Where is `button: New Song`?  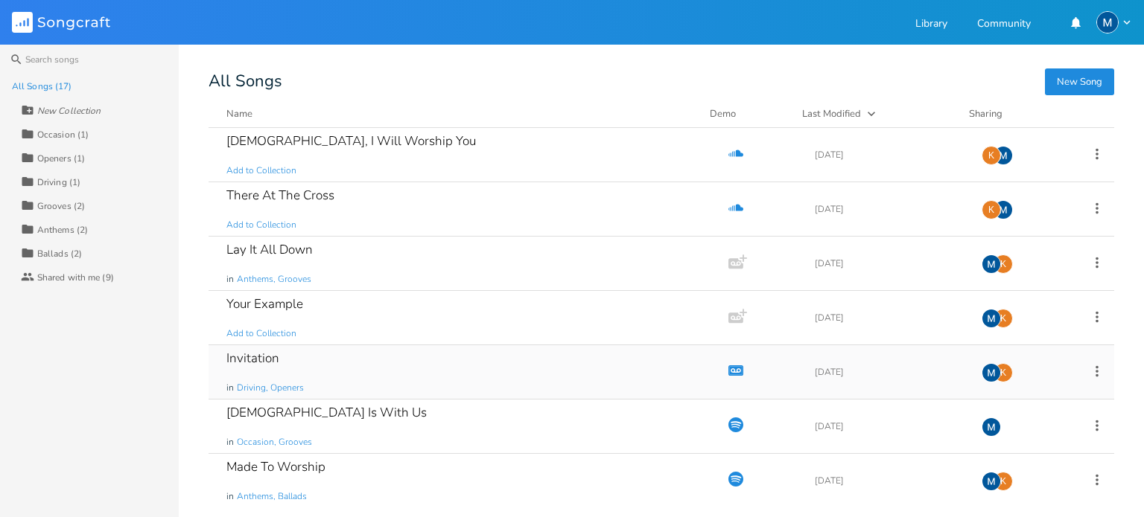
button: New Song is located at coordinates (1079, 82).